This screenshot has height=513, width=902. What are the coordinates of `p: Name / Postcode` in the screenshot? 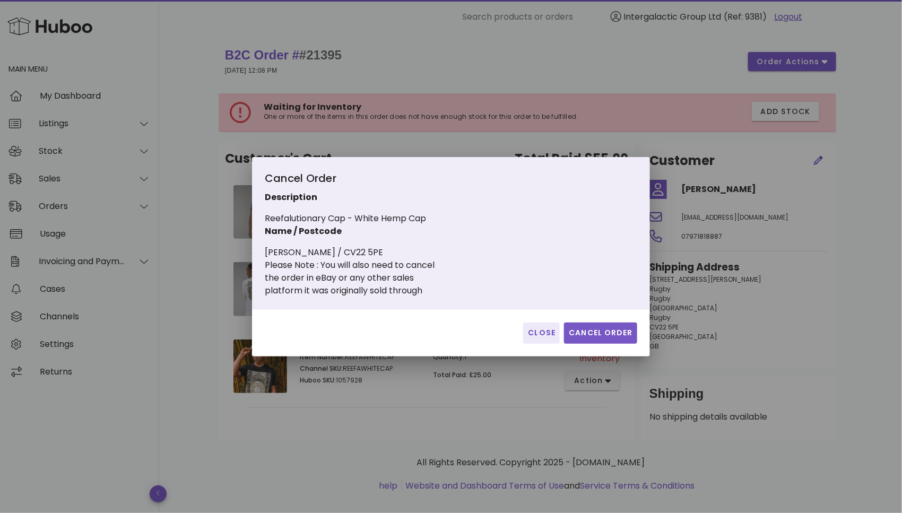 It's located at (384, 231).